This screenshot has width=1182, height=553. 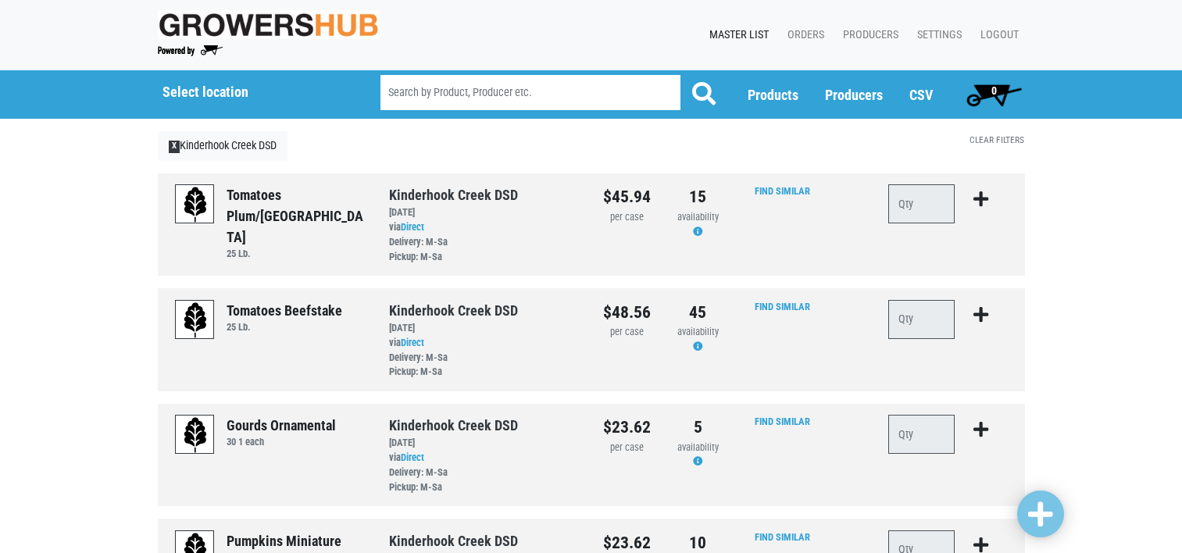 What do you see at coordinates (773, 95) in the screenshot?
I see `span: Products` at bounding box center [773, 95].